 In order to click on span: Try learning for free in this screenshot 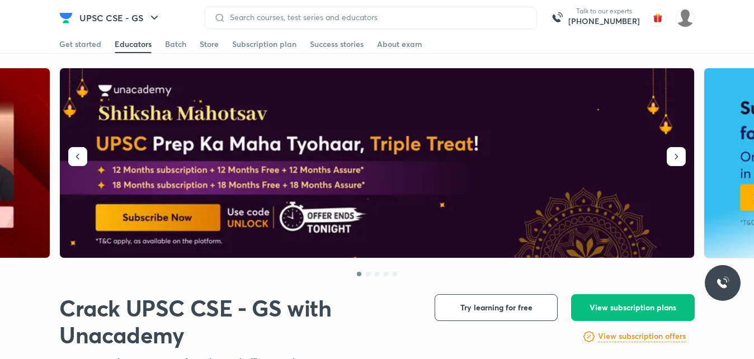, I will do `click(496, 308)`.